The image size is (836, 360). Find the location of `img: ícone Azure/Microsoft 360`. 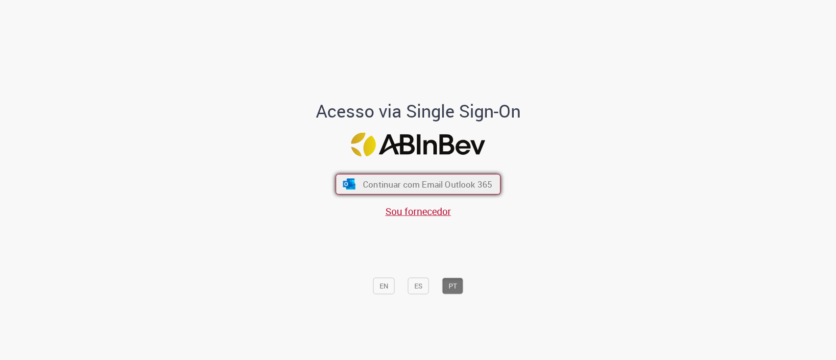

img: ícone Azure/Microsoft 360 is located at coordinates (349, 184).